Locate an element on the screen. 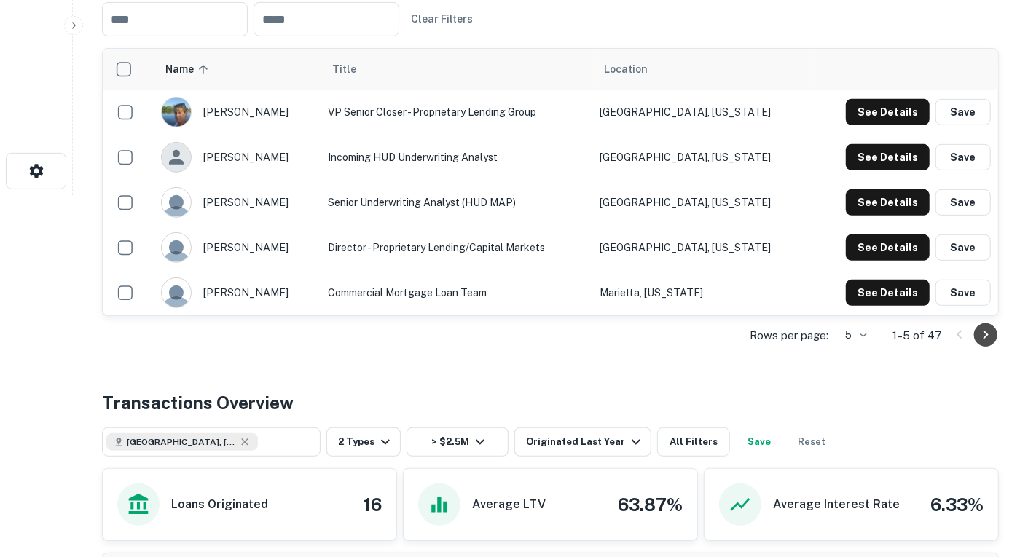 The image size is (1028, 557). button: 2 Types is located at coordinates (363, 442).